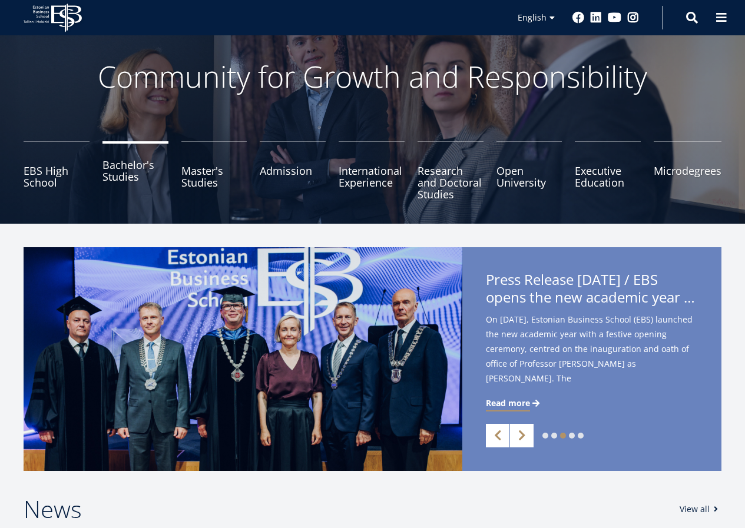  What do you see at coordinates (373, 77) in the screenshot?
I see `p: Community for Growth and Responsibility` at bounding box center [373, 77].